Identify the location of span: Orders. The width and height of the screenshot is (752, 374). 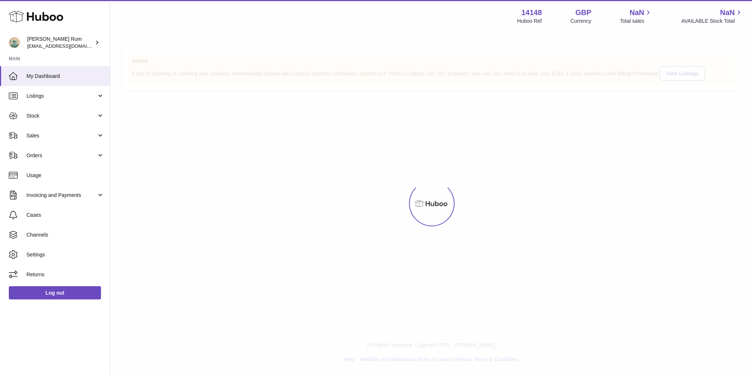
(61, 155).